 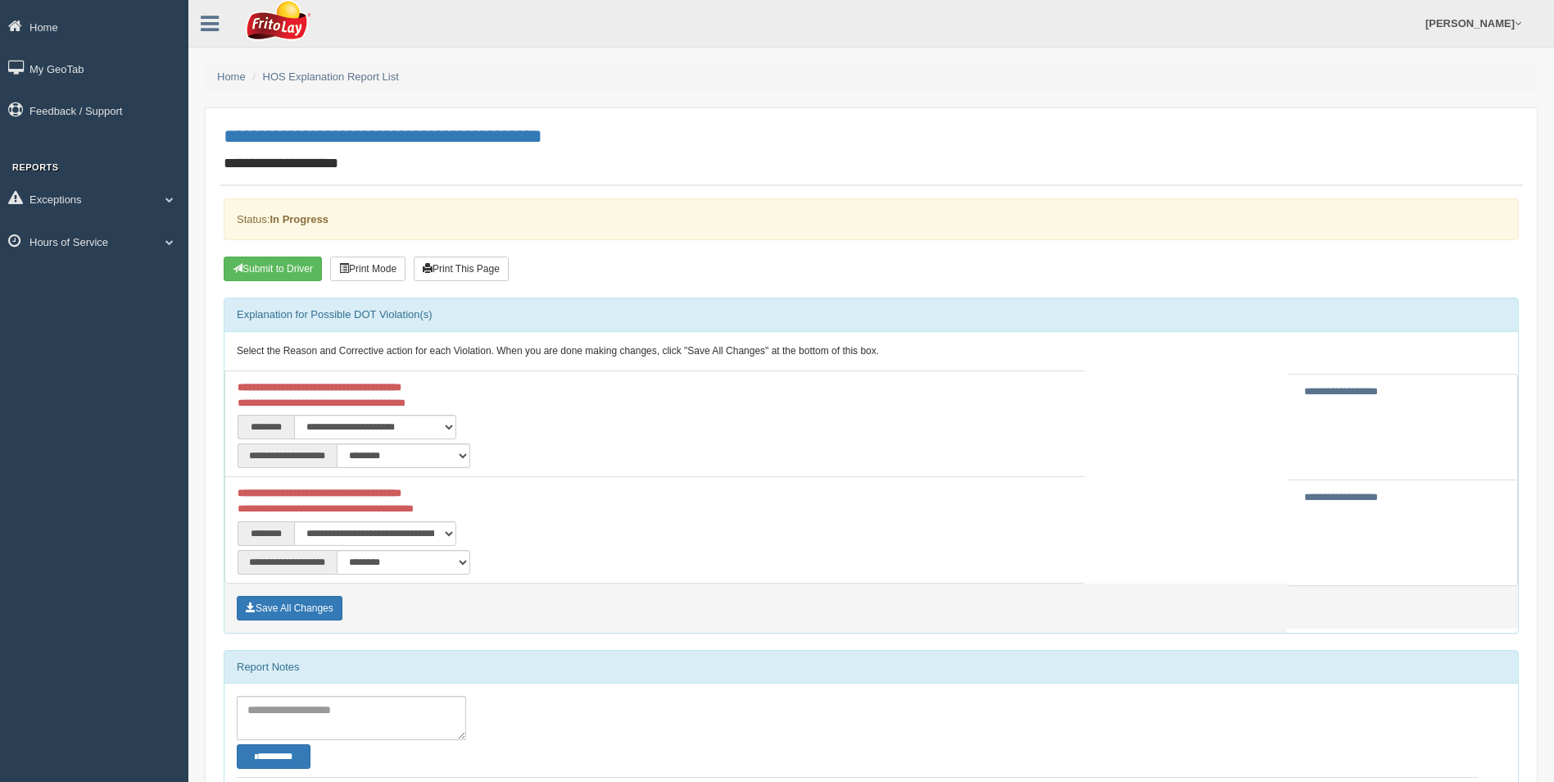 What do you see at coordinates (871, 667) in the screenshot?
I see `div: Report Notes` at bounding box center [871, 667].